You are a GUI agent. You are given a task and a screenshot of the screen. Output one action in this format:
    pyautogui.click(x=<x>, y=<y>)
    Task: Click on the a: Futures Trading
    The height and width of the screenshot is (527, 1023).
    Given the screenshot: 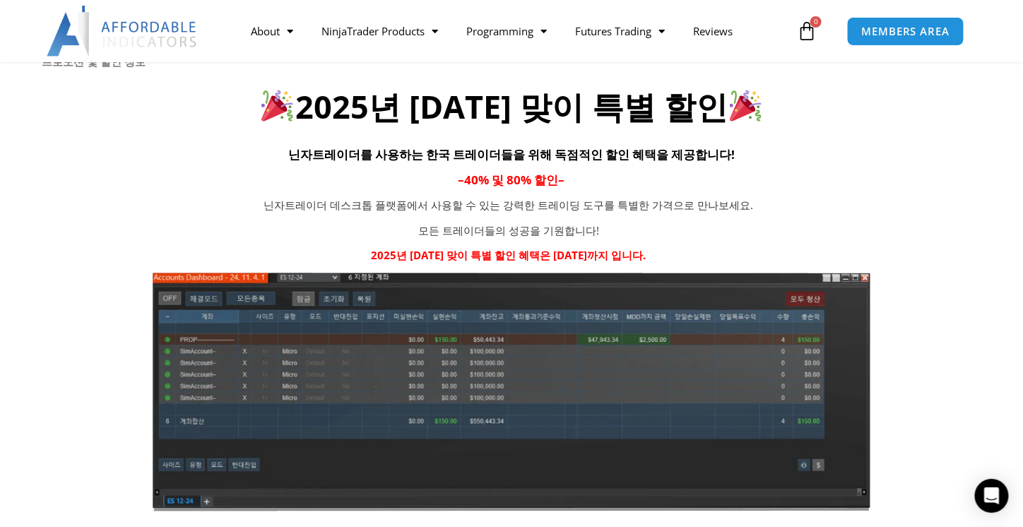 What is the action you would take?
    pyautogui.click(x=620, y=31)
    